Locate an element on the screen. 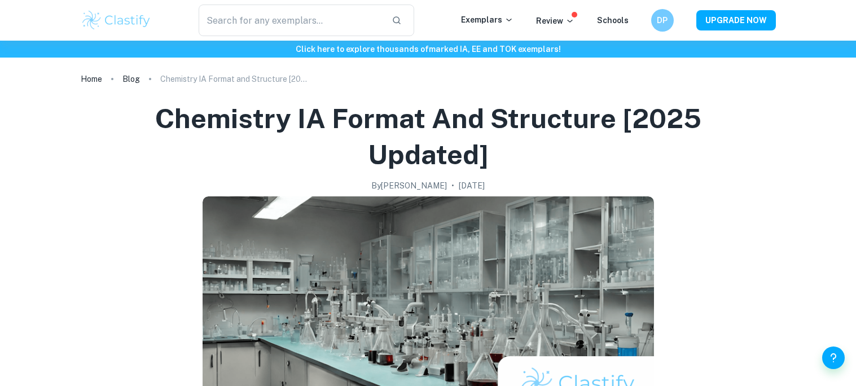 The width and height of the screenshot is (856, 386). a: Home is located at coordinates (91, 79).